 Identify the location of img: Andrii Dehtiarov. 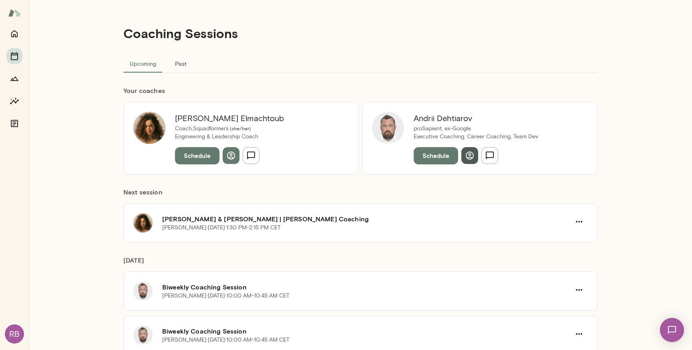
(388, 128).